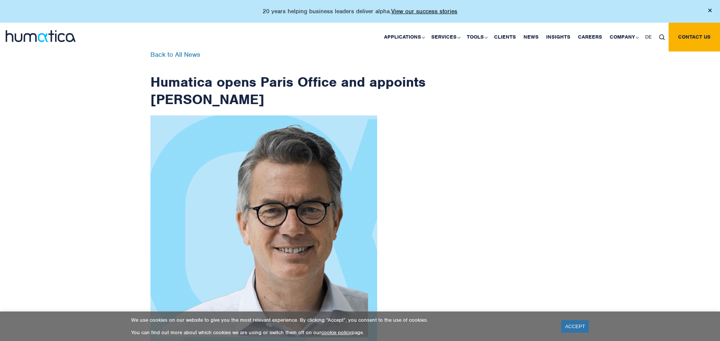  Describe the element at coordinates (341, 319) in the screenshot. I see `p: We use cookies on our website to give you the most relevant experience. By clicking “Accept”, you...` at that location.